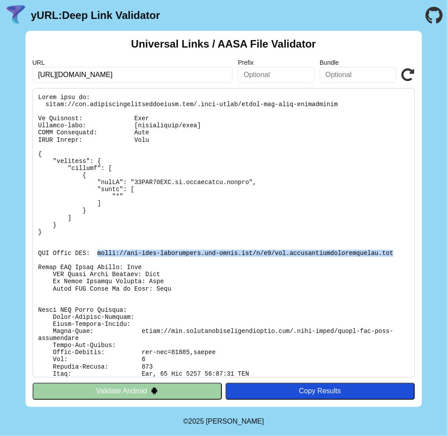 The image size is (447, 436). I want to click on input: Required, so click(133, 75).